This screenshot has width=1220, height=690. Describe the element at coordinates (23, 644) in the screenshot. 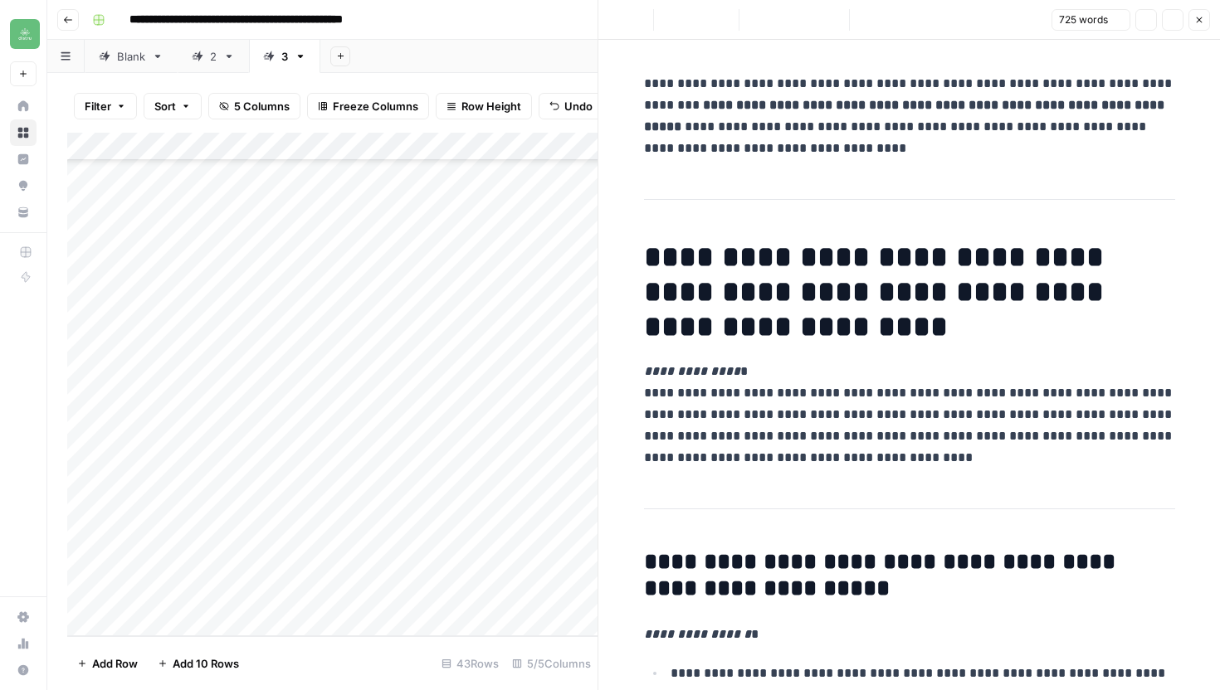

I see `a: Usage` at that location.